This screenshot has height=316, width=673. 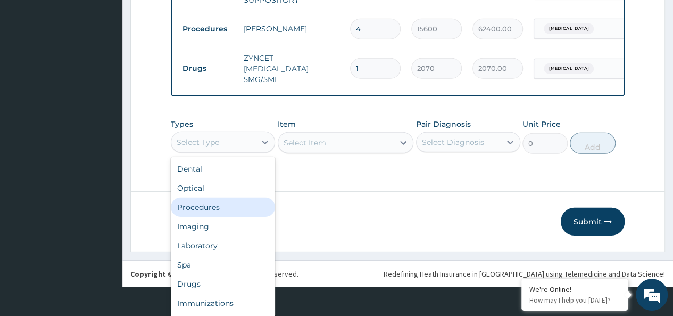 What do you see at coordinates (104, 145) in the screenshot?
I see `span: We're online!` at bounding box center [104, 145].